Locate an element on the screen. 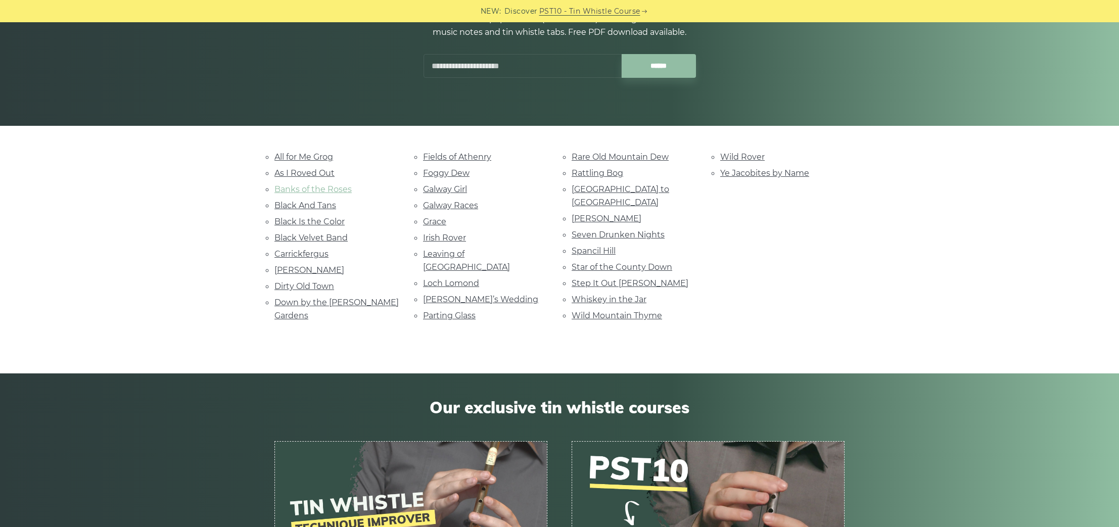 The width and height of the screenshot is (1119, 527). a: All for Me Grog is located at coordinates (304, 157).